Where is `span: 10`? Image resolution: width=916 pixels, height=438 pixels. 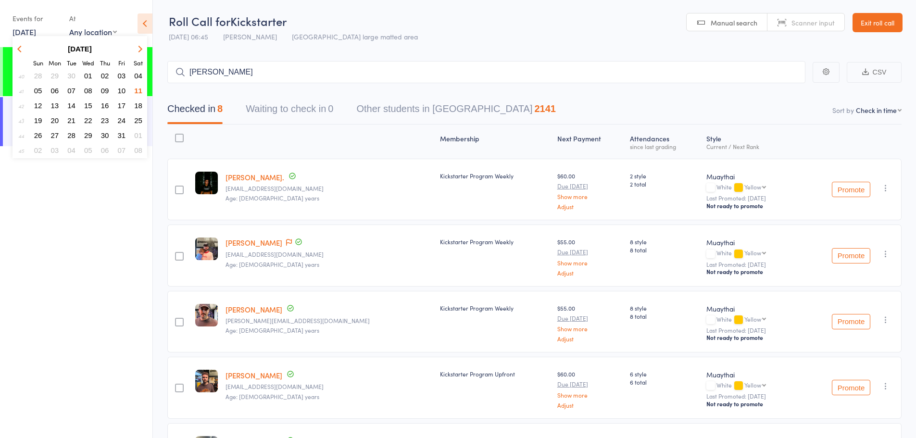
span: 10 is located at coordinates (122, 90).